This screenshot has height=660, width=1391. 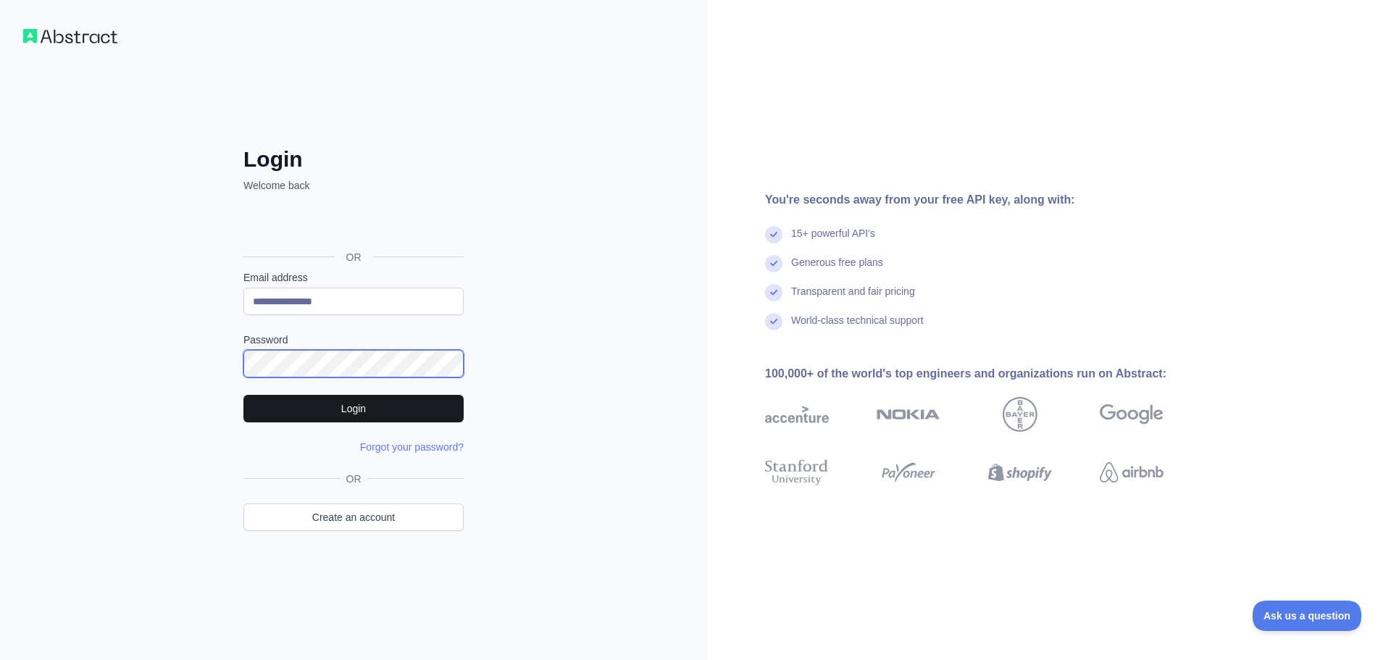 I want to click on label: Email address, so click(x=353, y=277).